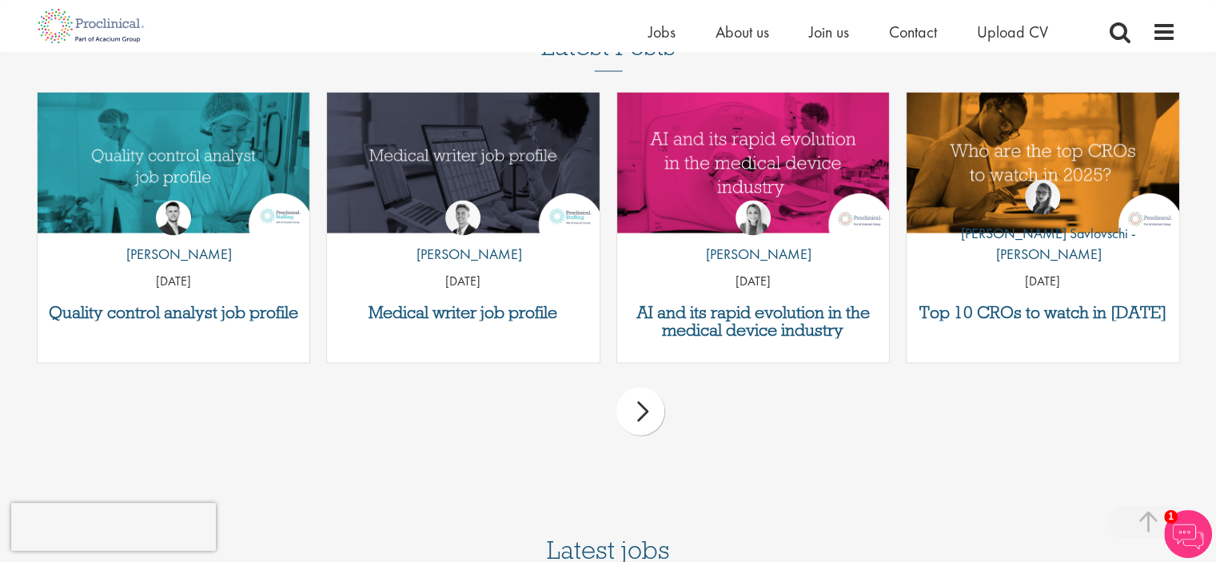 This screenshot has height=562, width=1216. I want to click on a: Upload CV, so click(1012, 32).